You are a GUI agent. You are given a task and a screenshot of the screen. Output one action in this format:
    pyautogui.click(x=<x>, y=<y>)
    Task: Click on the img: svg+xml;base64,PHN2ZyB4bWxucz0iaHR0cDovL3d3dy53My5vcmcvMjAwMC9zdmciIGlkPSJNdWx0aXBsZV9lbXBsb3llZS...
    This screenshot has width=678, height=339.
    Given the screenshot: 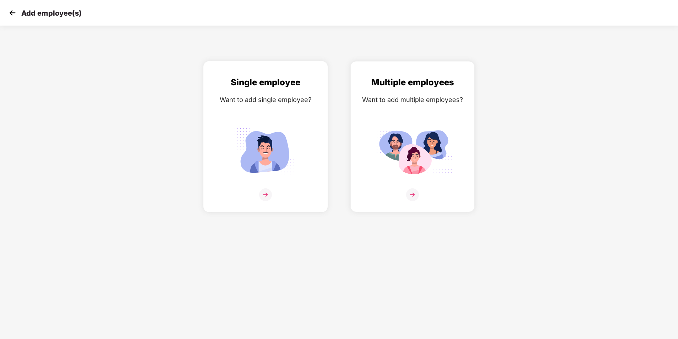 What is the action you would take?
    pyautogui.click(x=413, y=152)
    